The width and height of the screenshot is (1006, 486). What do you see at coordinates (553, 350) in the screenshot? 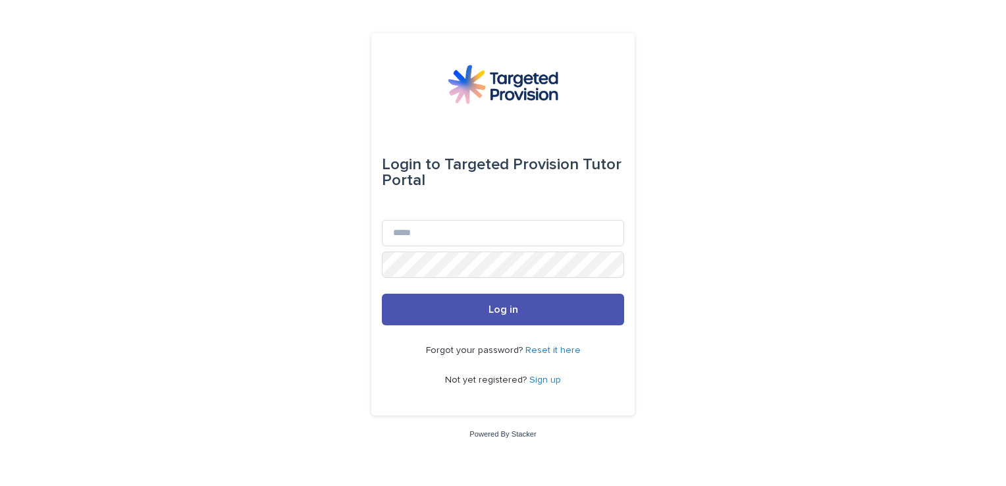
I see `a: Reset it here` at bounding box center [553, 350].